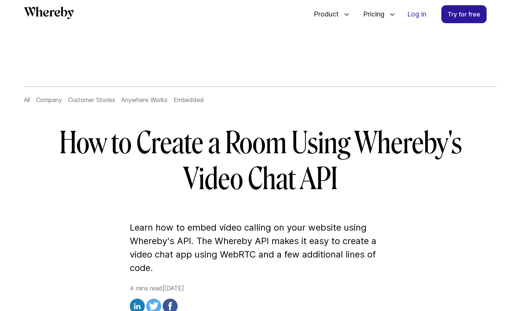 This screenshot has height=311, width=521. I want to click on a: Company, so click(49, 100).